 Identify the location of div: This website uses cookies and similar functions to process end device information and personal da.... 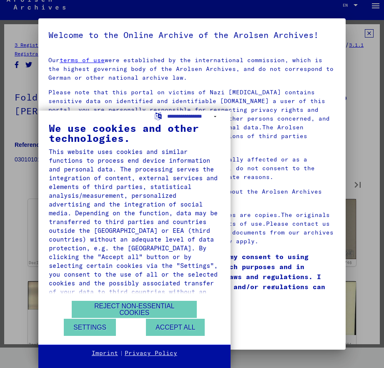
(134, 226).